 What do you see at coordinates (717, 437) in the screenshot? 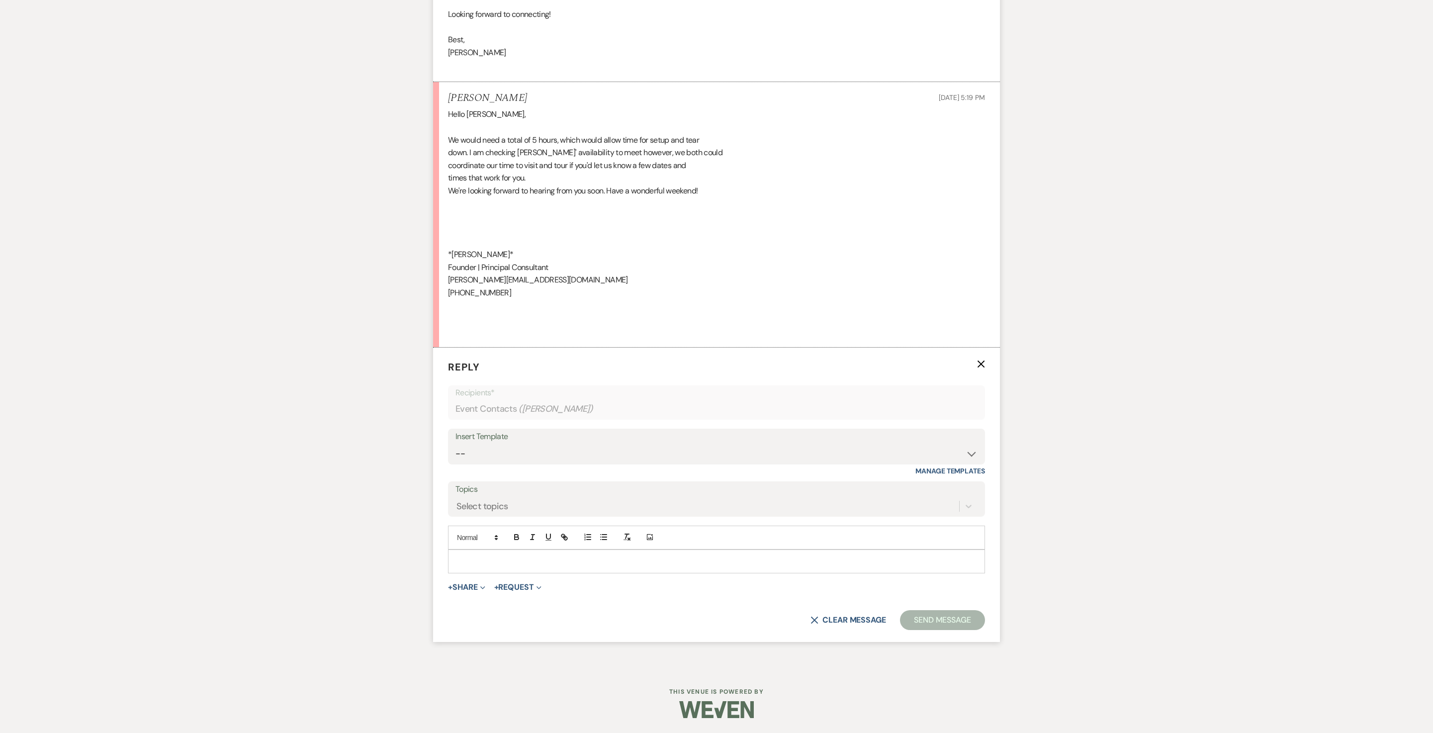
I see `div: Insert Template` at bounding box center [717, 437].